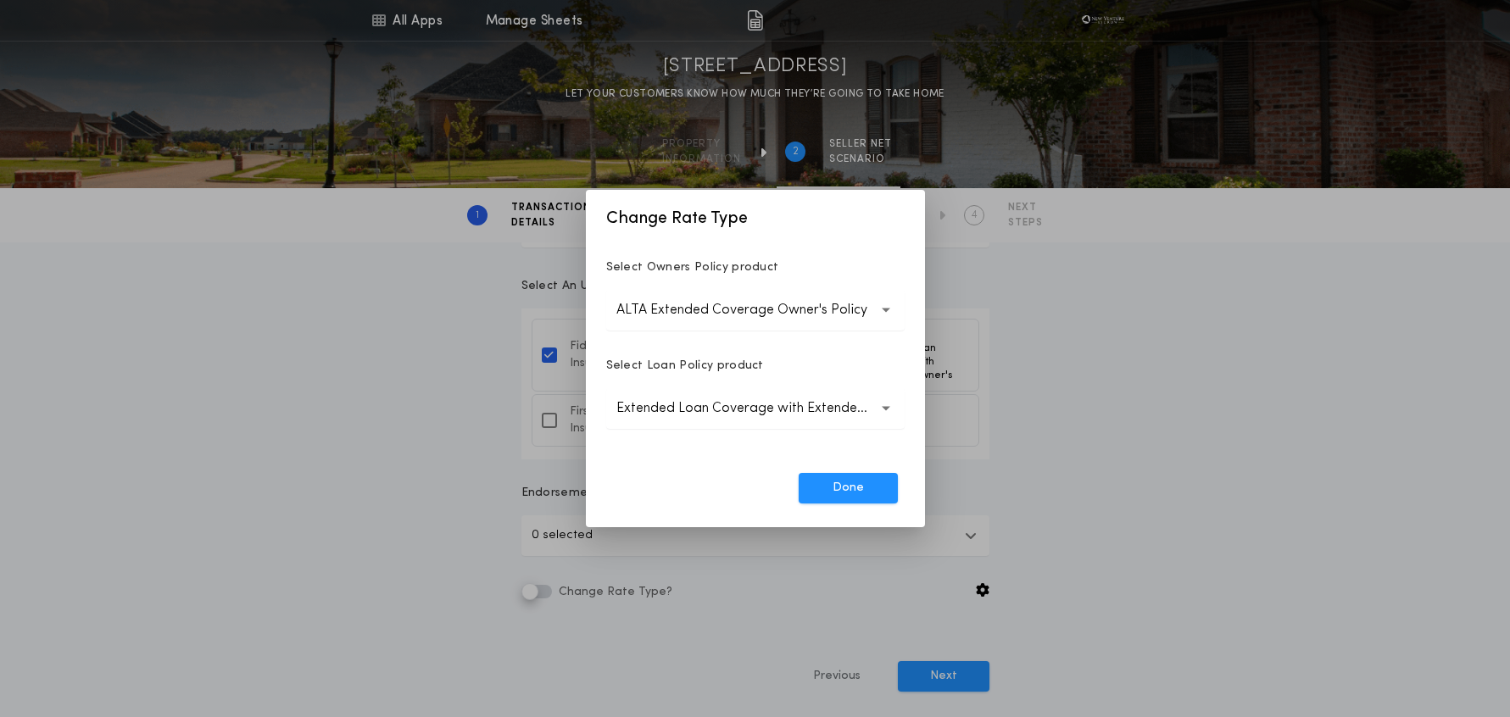 The image size is (1510, 717). I want to click on button: Extended Loan Coverage with Extended Owner's, so click(756, 409).